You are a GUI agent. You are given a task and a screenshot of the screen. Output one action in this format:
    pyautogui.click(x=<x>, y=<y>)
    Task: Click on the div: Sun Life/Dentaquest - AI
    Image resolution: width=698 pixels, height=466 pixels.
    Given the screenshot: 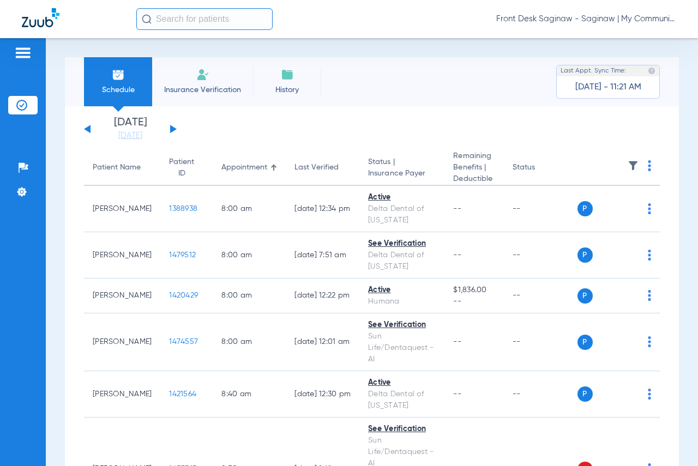 What is the action you would take?
    pyautogui.click(x=402, y=348)
    